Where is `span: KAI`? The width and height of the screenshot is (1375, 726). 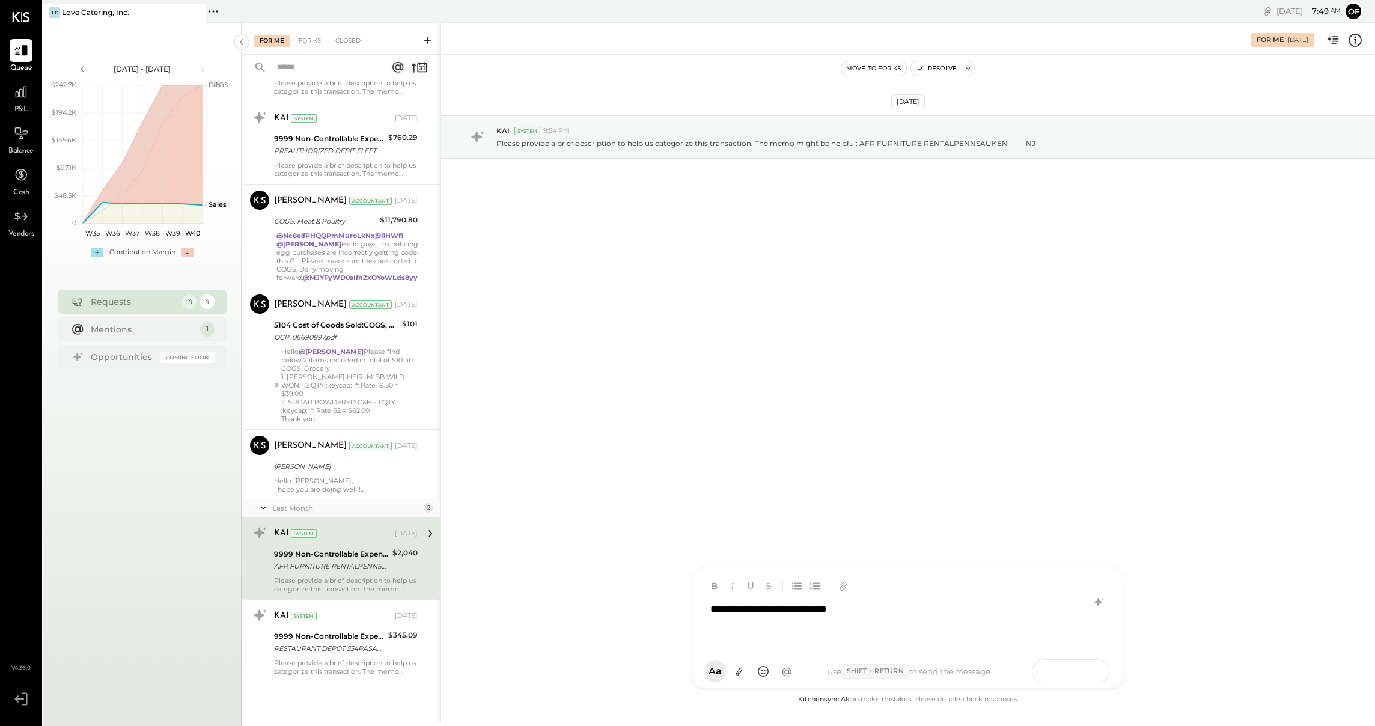 span: KAI is located at coordinates (503, 130).